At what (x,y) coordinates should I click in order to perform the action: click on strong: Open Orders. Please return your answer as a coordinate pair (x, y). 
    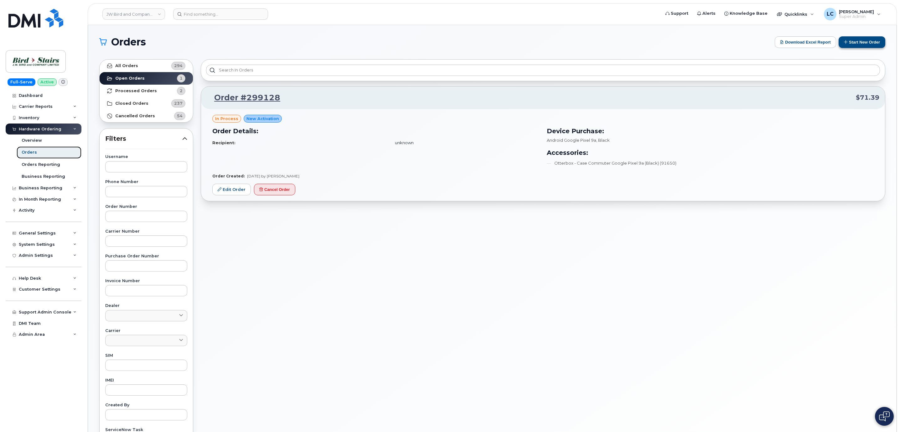
    Looking at the image, I should click on (130, 78).